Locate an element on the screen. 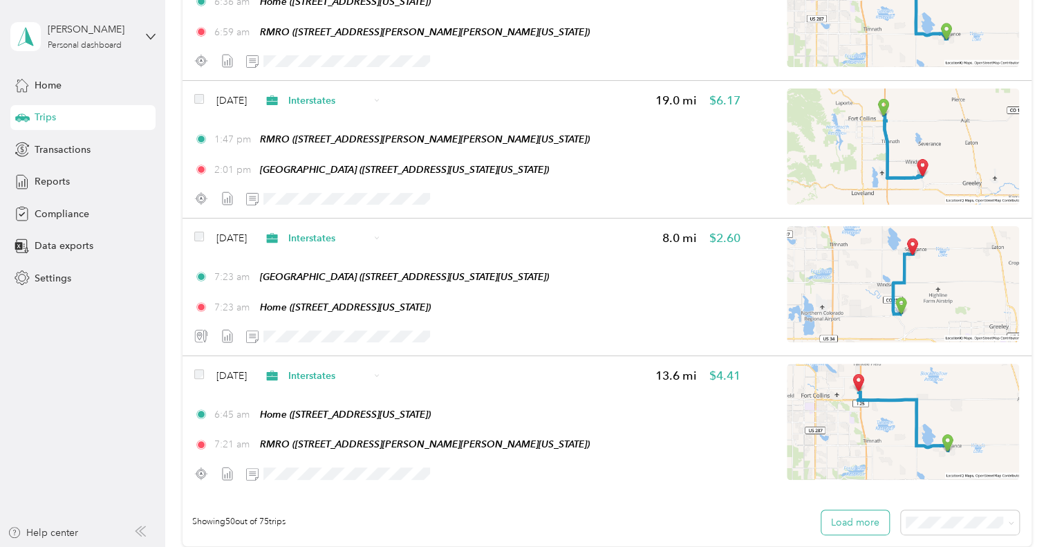  div: Personal dashboard is located at coordinates (84, 46).